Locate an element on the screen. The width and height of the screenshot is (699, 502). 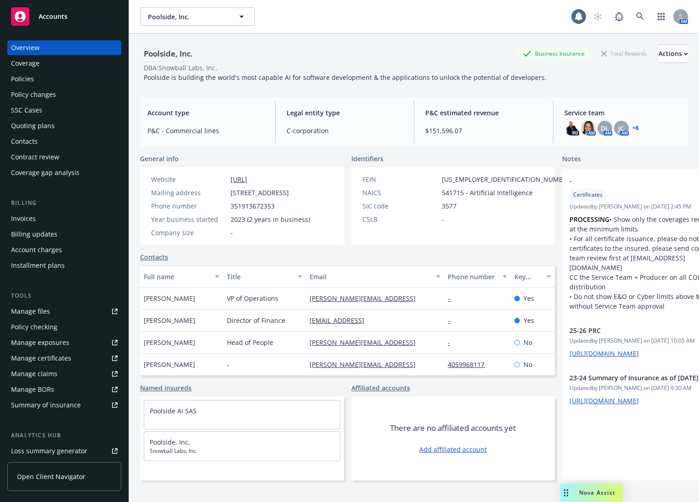
div: CSLB is located at coordinates (400, 219).